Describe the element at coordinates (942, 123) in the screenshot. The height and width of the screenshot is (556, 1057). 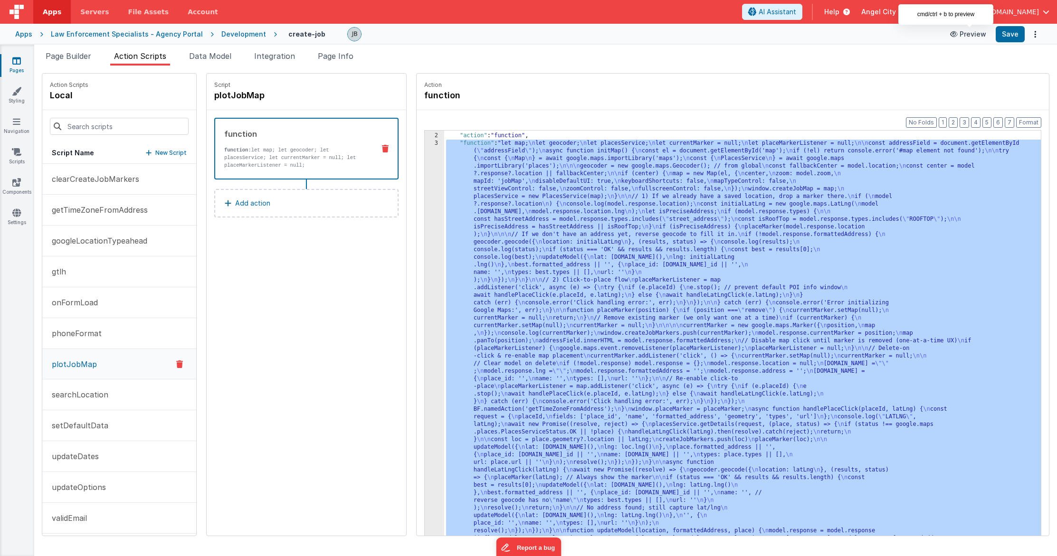
I see `button: 1` at that location.